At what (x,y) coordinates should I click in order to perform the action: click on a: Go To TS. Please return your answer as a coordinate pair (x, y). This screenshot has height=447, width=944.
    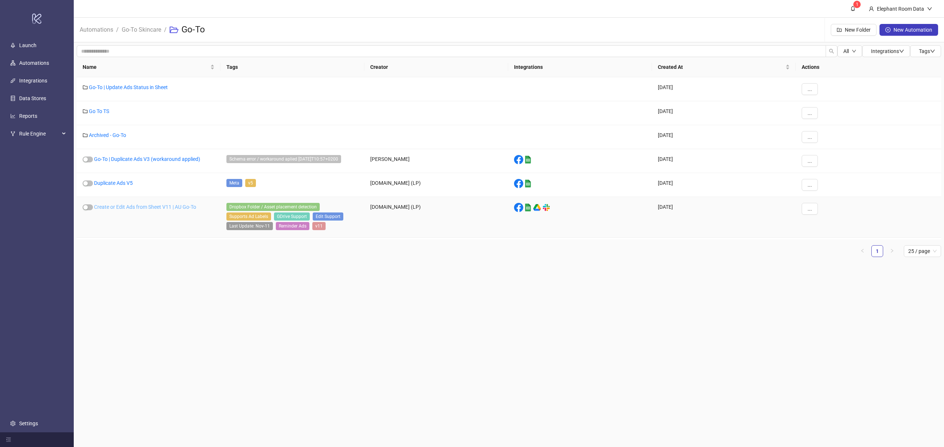
    Looking at the image, I should click on (99, 111).